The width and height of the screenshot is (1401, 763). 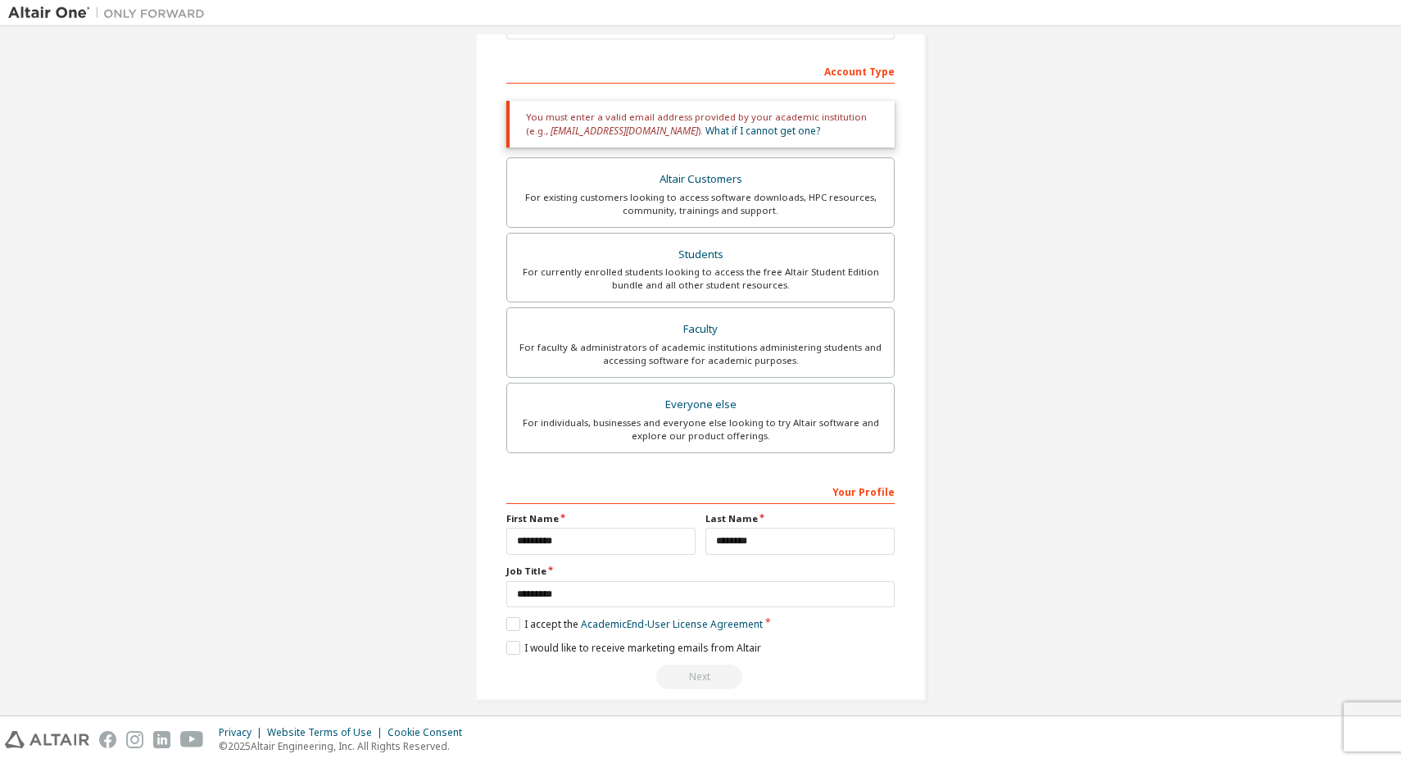 I want to click on div: Cookie Consent, so click(x=429, y=733).